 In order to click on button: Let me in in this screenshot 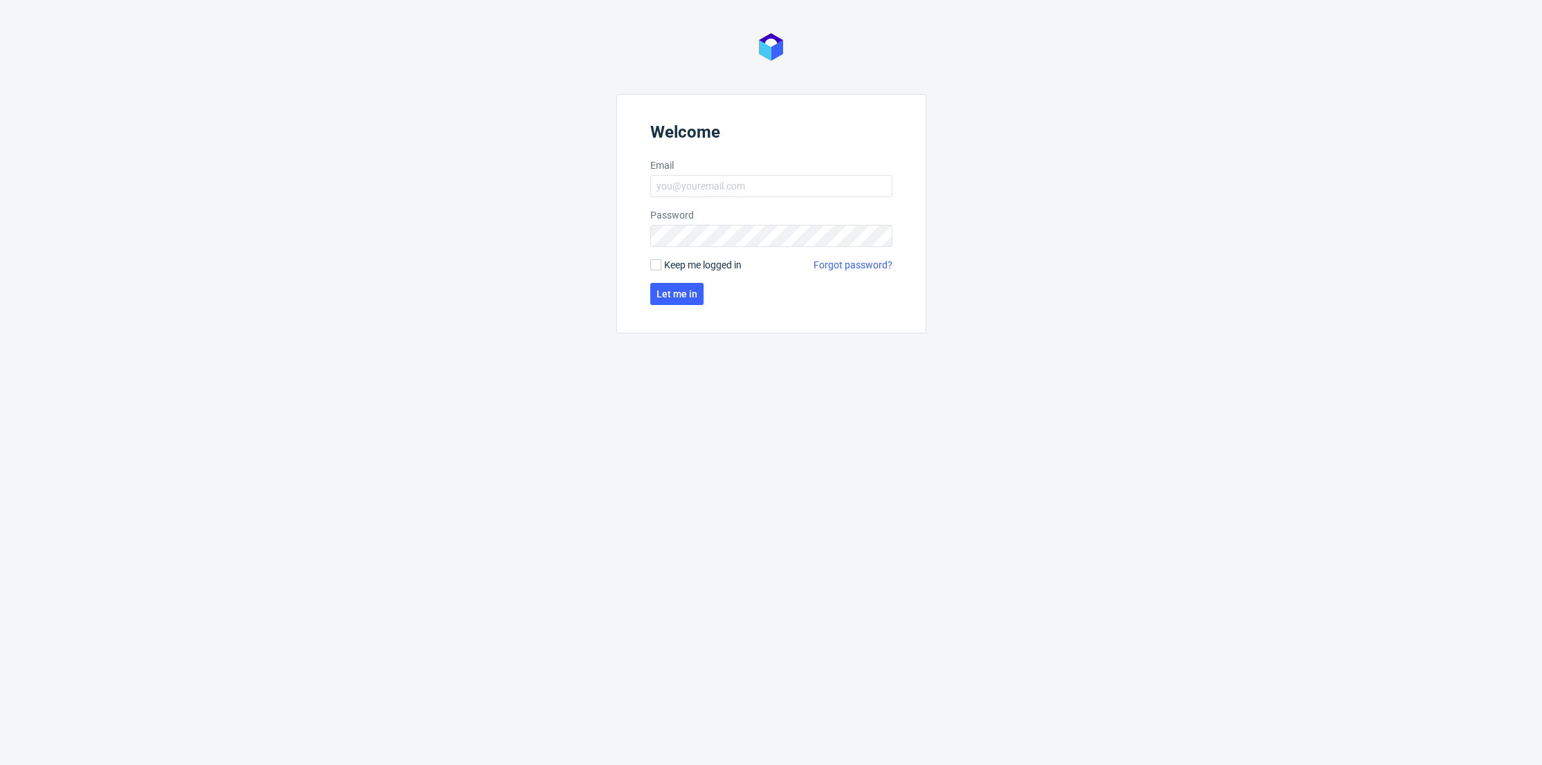, I will do `click(676, 294)`.